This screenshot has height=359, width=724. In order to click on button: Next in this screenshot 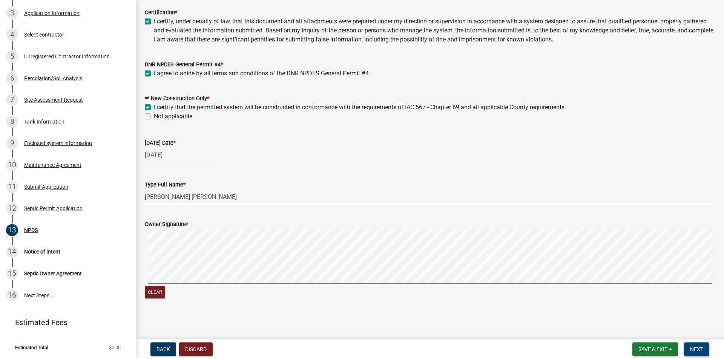, I will do `click(696, 350)`.